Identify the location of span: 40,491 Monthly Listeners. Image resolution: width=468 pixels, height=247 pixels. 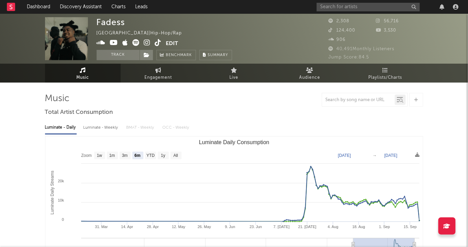
(362, 49).